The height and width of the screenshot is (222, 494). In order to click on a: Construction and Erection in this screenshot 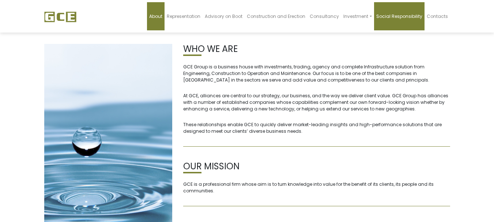, I will do `click(276, 16)`.